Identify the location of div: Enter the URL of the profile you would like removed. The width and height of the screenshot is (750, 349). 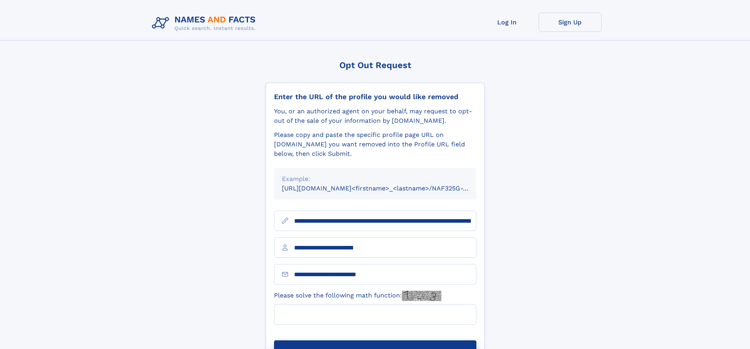
(375, 97).